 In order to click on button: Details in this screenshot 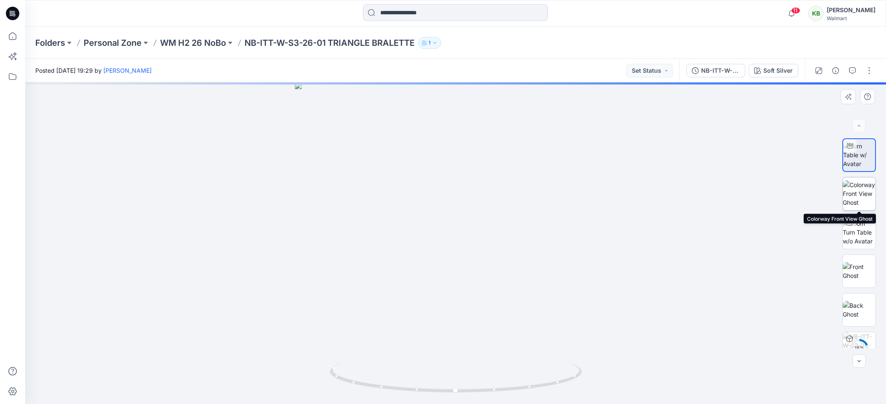, I will do `click(836, 71)`.